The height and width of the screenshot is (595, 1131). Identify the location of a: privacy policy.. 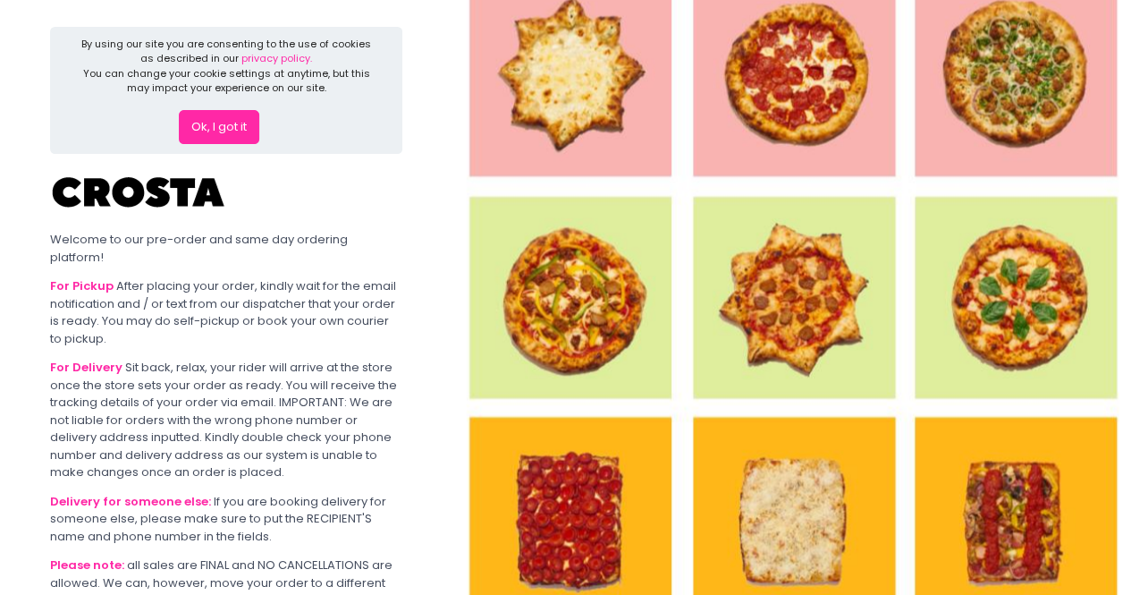
(276, 58).